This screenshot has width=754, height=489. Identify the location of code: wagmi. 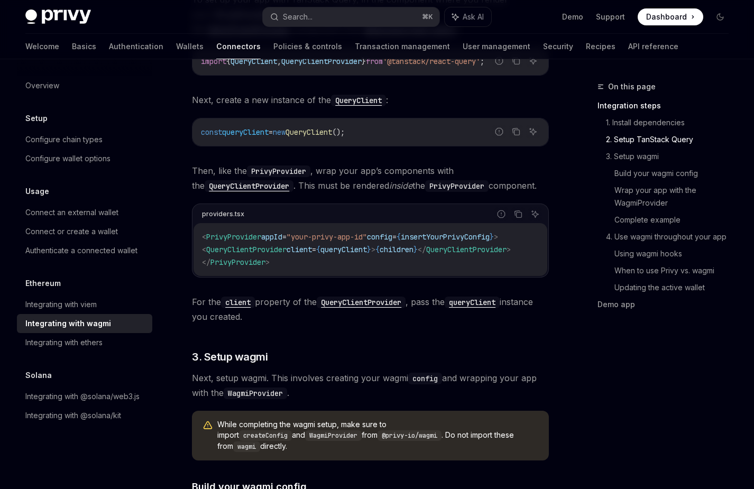
(246, 447).